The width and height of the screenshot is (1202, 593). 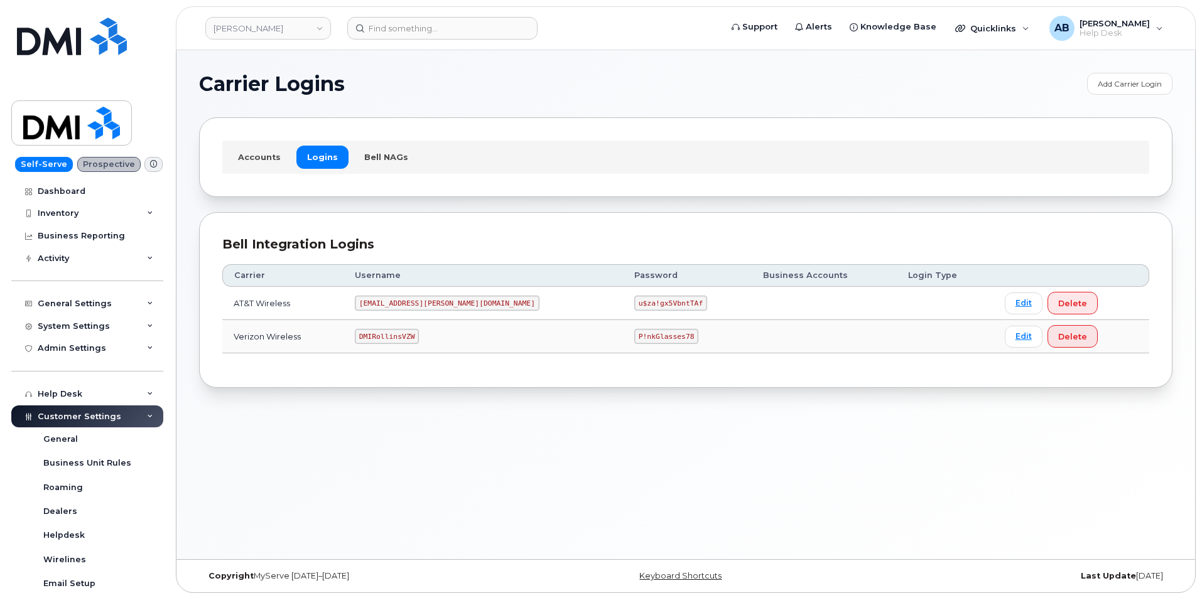 What do you see at coordinates (824, 276) in the screenshot?
I see `th: Business Accounts` at bounding box center [824, 276].